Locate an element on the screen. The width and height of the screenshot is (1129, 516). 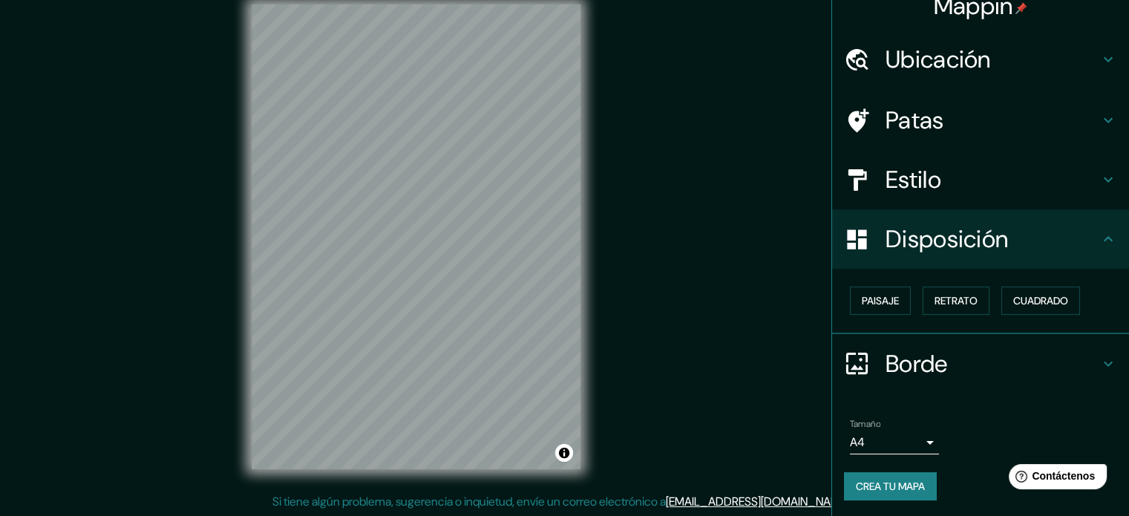
font: Patas is located at coordinates (915, 120).